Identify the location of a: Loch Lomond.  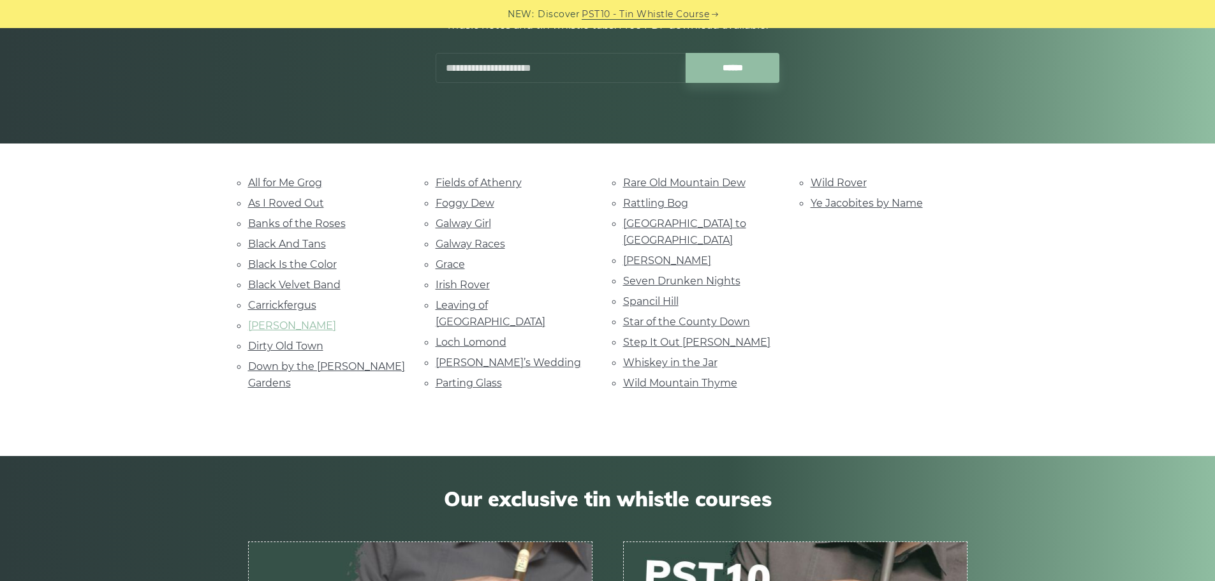
(471, 342).